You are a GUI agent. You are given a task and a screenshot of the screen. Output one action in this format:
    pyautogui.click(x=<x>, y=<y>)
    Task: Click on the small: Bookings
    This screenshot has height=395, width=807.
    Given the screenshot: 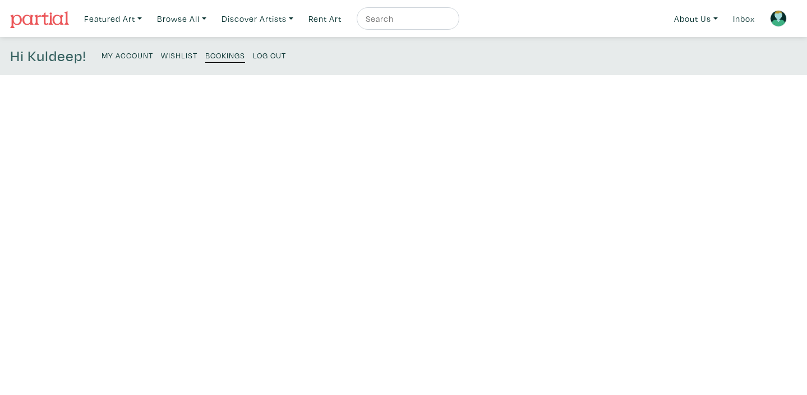 What is the action you would take?
    pyautogui.click(x=225, y=55)
    